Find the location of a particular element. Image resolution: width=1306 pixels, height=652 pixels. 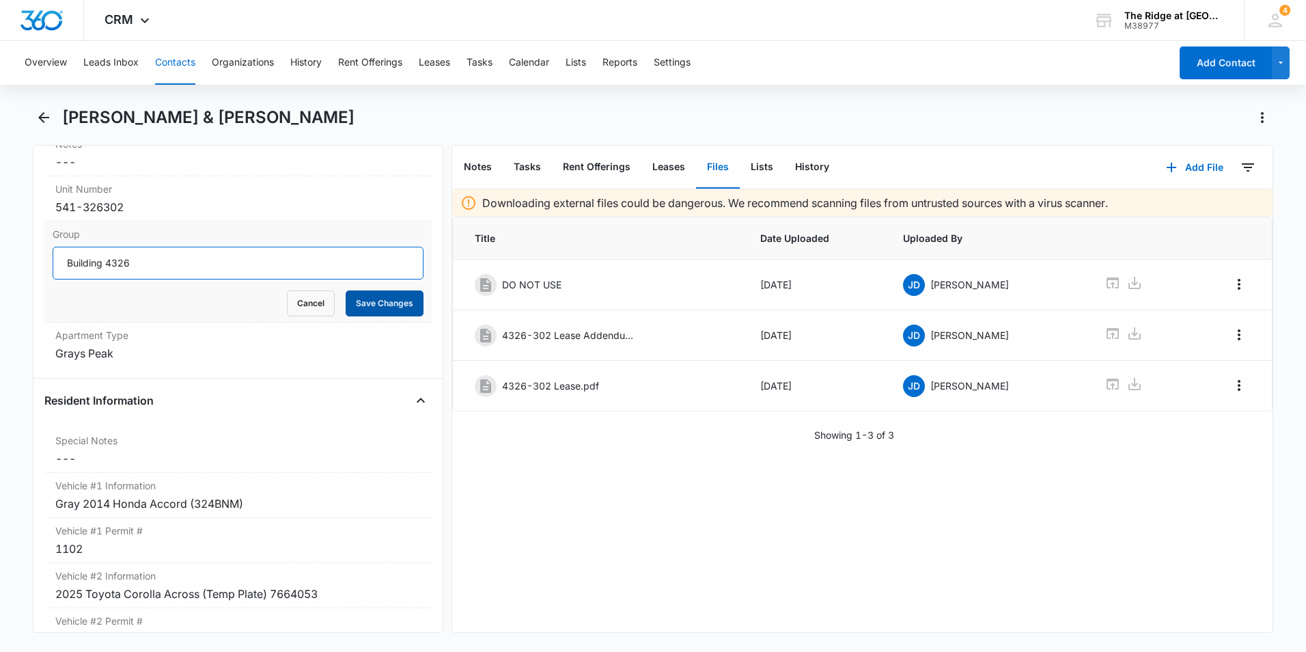

div: account name is located at coordinates (1174, 16).